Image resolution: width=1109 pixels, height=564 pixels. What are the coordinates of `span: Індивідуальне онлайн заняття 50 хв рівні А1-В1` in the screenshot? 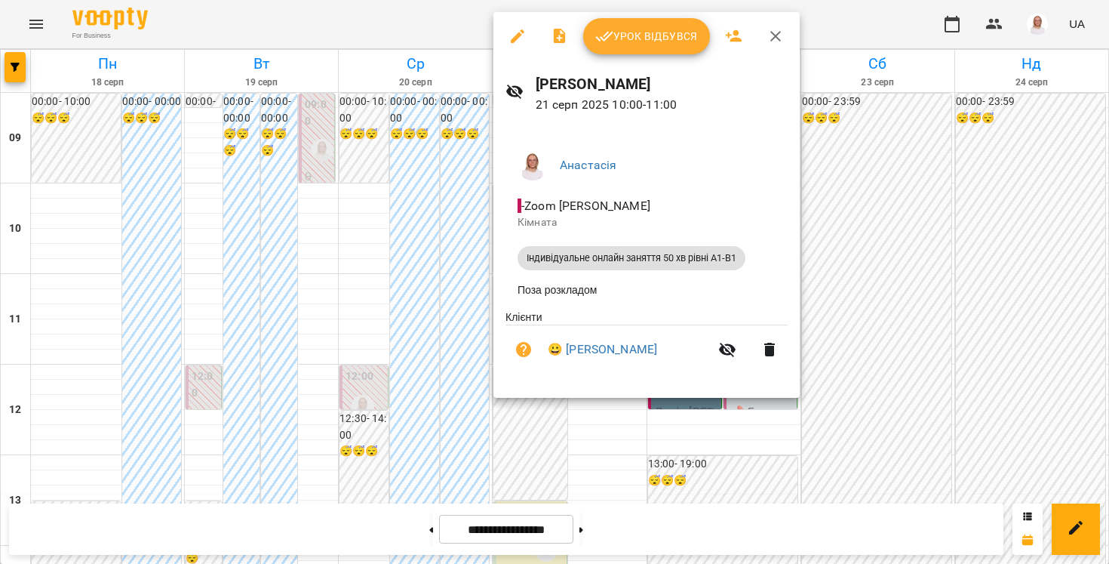 It's located at (631, 258).